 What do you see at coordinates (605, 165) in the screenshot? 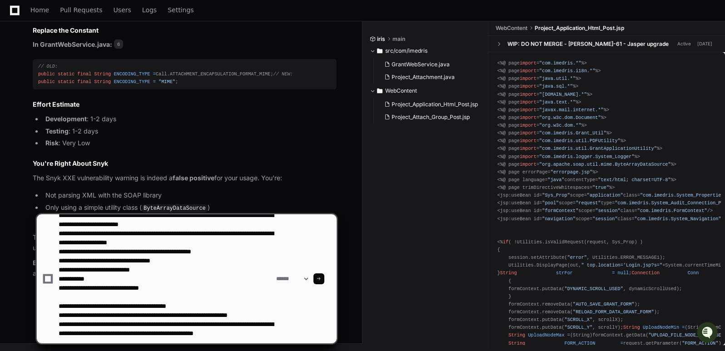
I see `span: "org.apache.soap.util.mime.ByteArrayDataSource"` at bounding box center [605, 165].